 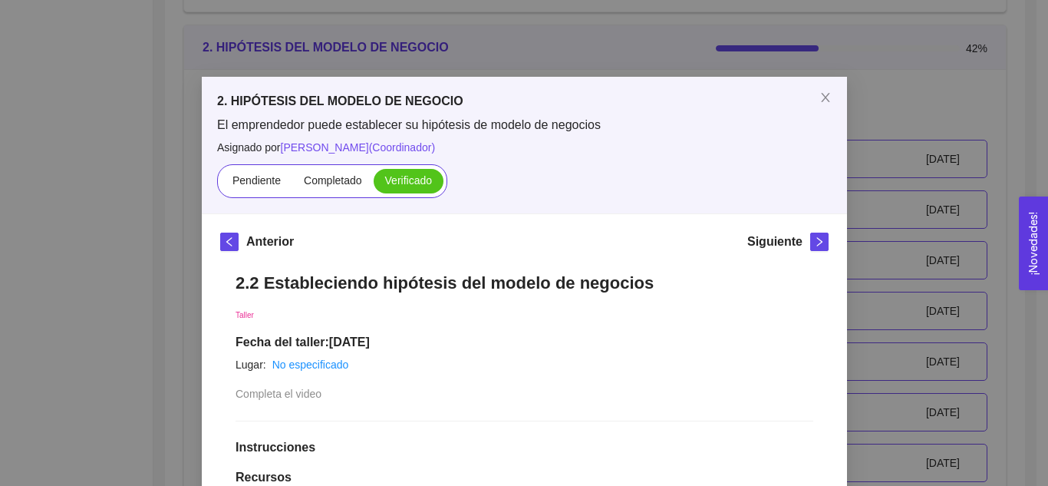 What do you see at coordinates (524, 282) in the screenshot?
I see `h1: 2.2 Estableciendo hipótesis del modelo de negocios` at bounding box center [524, 282].